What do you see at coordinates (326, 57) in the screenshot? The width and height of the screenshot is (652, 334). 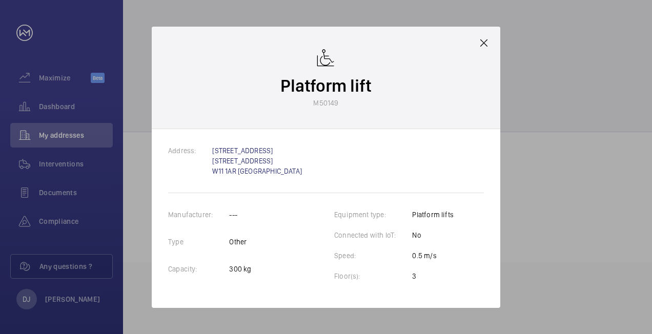 I see `img: platform_lift.svg` at bounding box center [326, 57].